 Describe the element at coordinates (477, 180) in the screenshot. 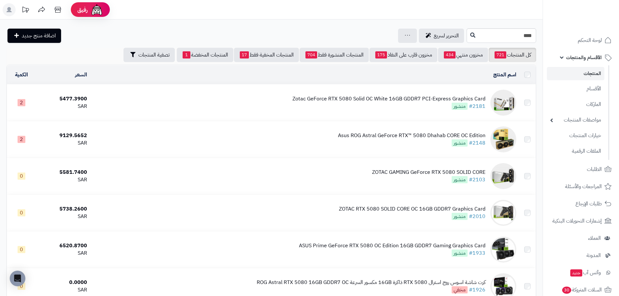

I see `a: #2103` at that location.